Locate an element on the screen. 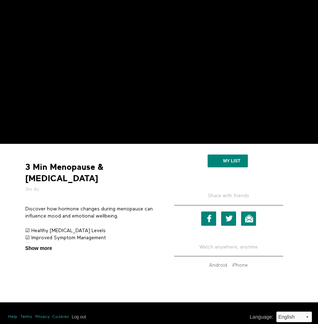 The width and height of the screenshot is (318, 324). strong: iPhone is located at coordinates (240, 265).